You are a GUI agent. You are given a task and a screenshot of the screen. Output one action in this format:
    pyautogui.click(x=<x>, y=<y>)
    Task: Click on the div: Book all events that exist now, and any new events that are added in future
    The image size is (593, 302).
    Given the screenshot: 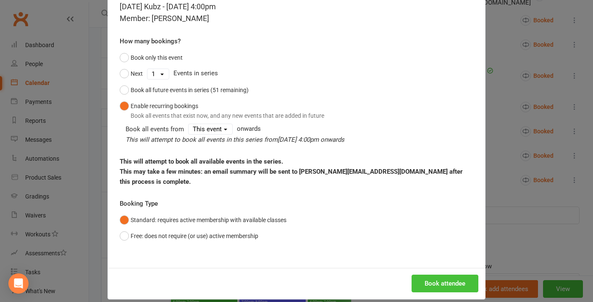 What is the action you would take?
    pyautogui.click(x=227, y=116)
    